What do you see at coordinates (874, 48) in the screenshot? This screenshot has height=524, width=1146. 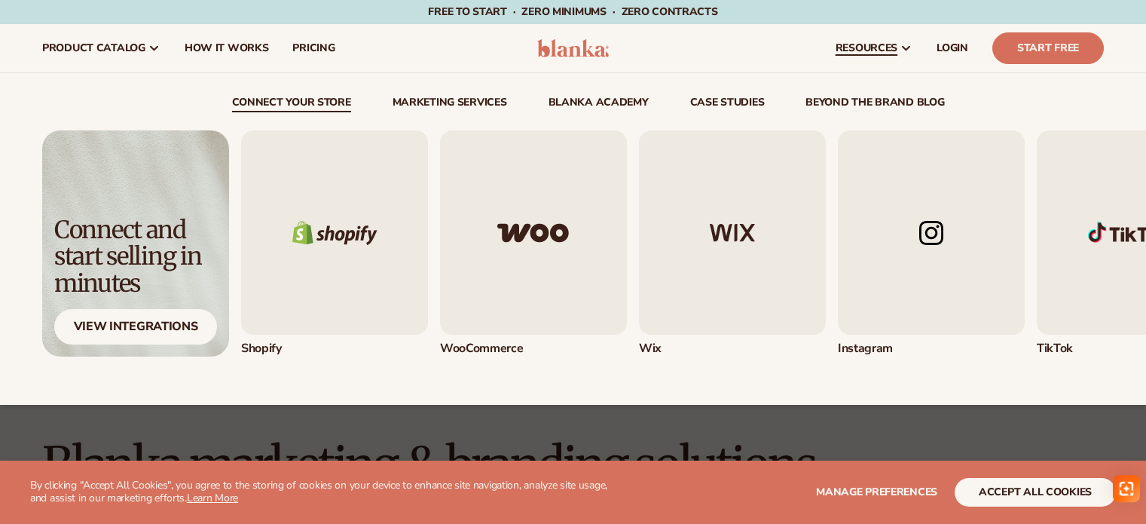 I see `a: resources` at bounding box center [874, 48].